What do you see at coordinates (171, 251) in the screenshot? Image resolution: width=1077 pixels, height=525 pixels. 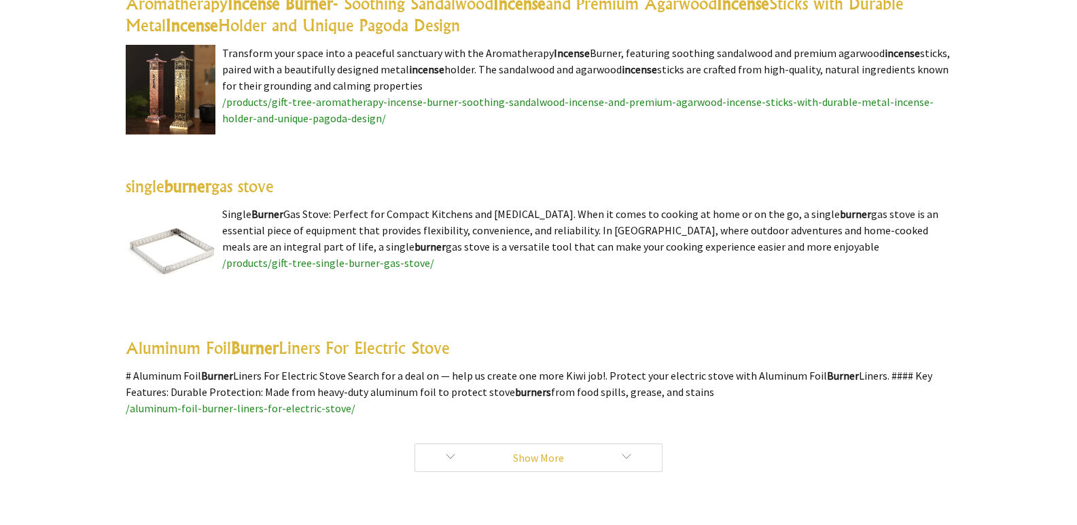 I see `img: single burner gas stove` at bounding box center [171, 251].